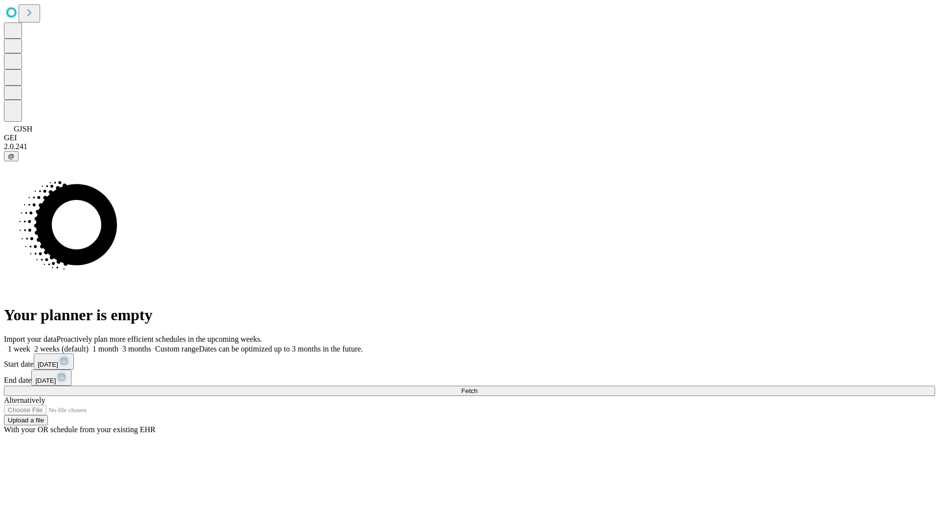  What do you see at coordinates (80, 430) in the screenshot?
I see `span: With your OR schedule from your existing EHR` at bounding box center [80, 430].